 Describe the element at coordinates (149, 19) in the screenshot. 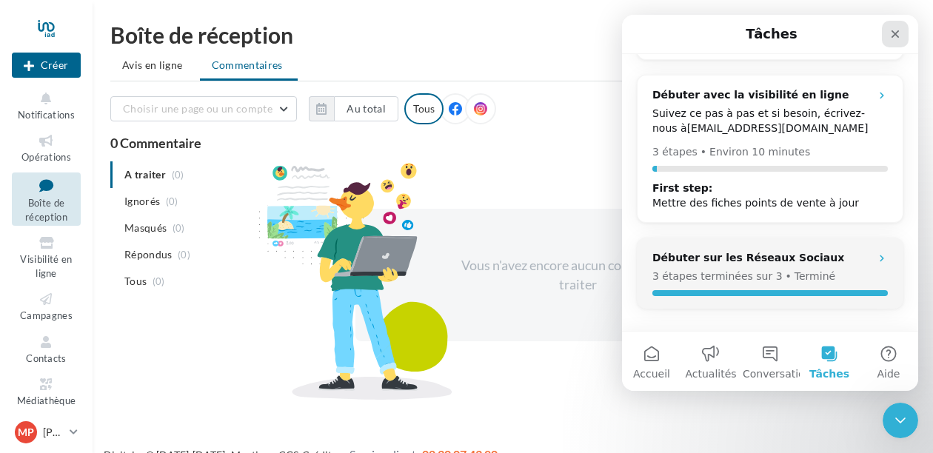

I see `h1: Tâches` at that location.